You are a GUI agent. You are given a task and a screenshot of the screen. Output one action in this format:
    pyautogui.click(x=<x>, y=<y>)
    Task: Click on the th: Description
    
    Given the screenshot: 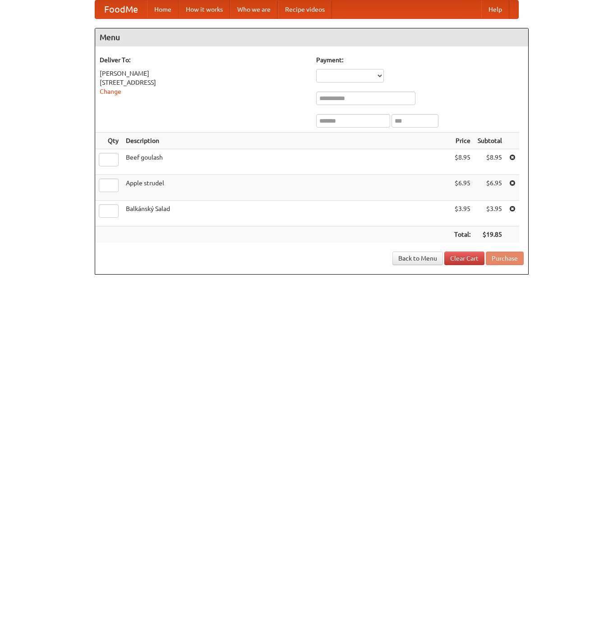 What is the action you would take?
    pyautogui.click(x=286, y=141)
    